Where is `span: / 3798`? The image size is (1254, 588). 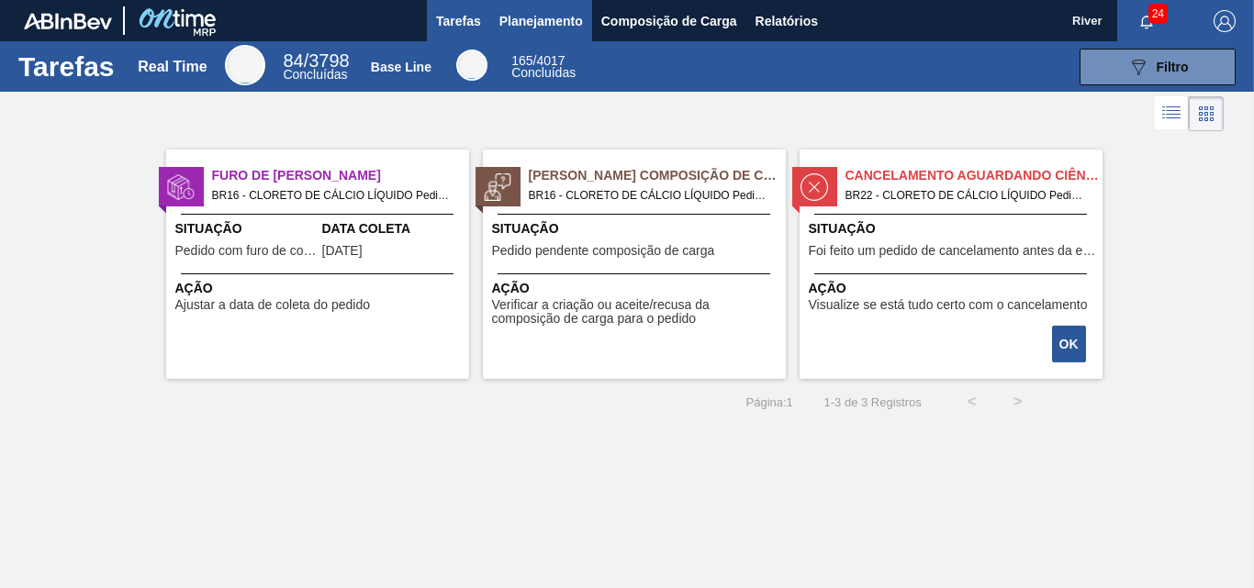
span: / 3798 is located at coordinates (316, 61).